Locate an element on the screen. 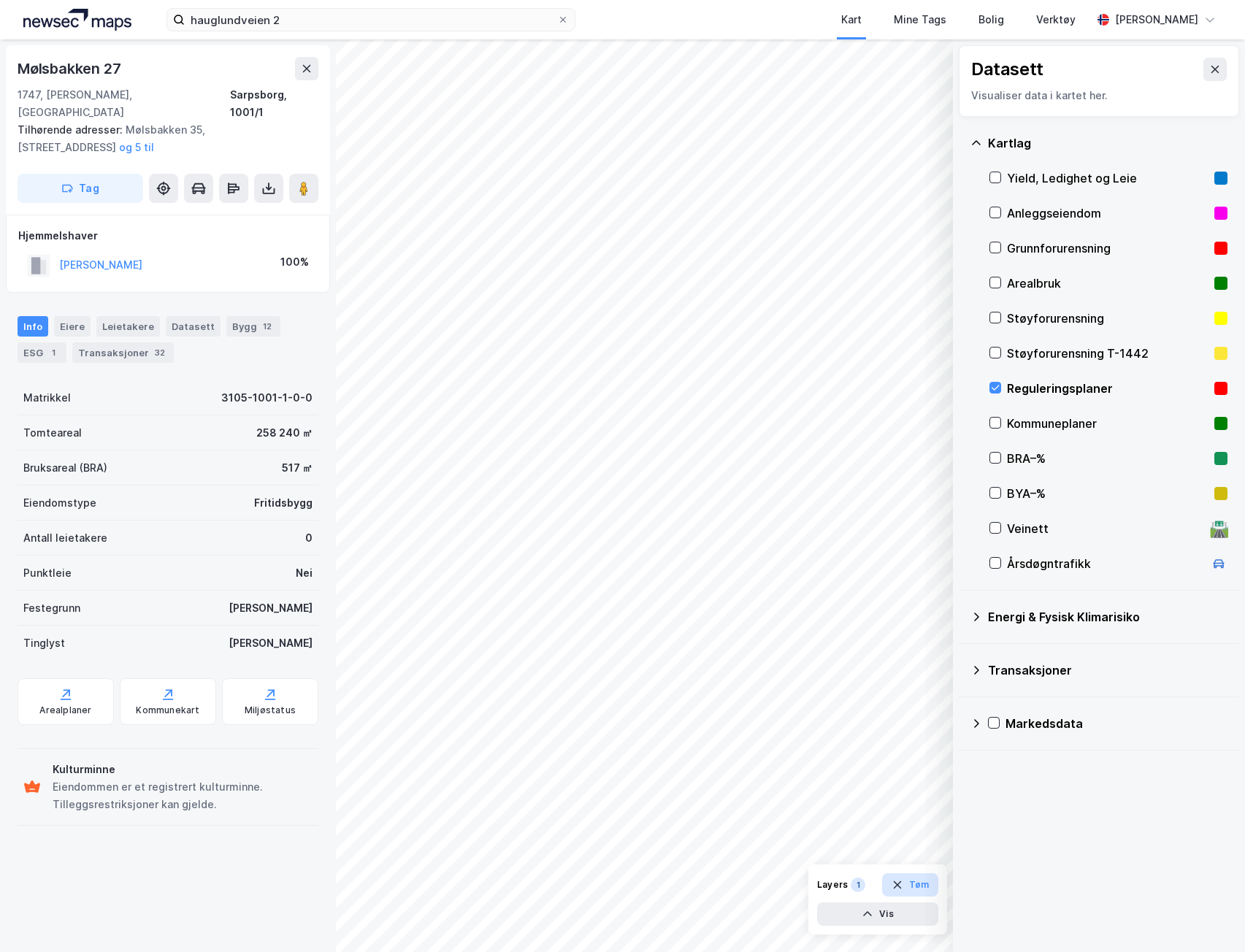 This screenshot has height=952, width=1245. div: Mølsbakken 27 is located at coordinates (70, 69).